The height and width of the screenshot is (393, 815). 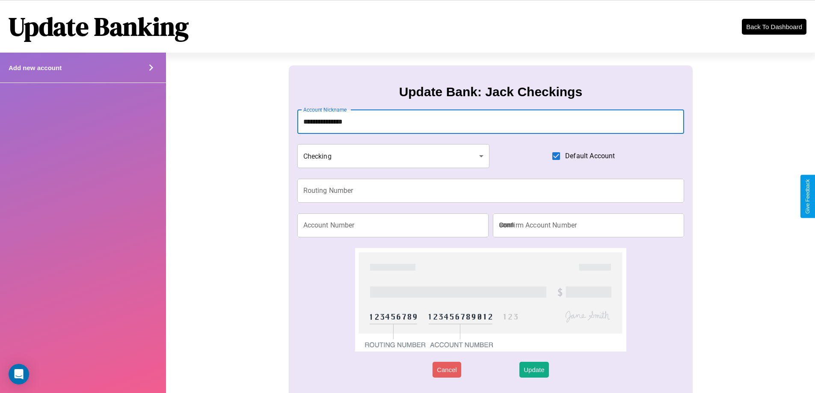 What do you see at coordinates (98, 27) in the screenshot?
I see `h1: Update Banking` at bounding box center [98, 27].